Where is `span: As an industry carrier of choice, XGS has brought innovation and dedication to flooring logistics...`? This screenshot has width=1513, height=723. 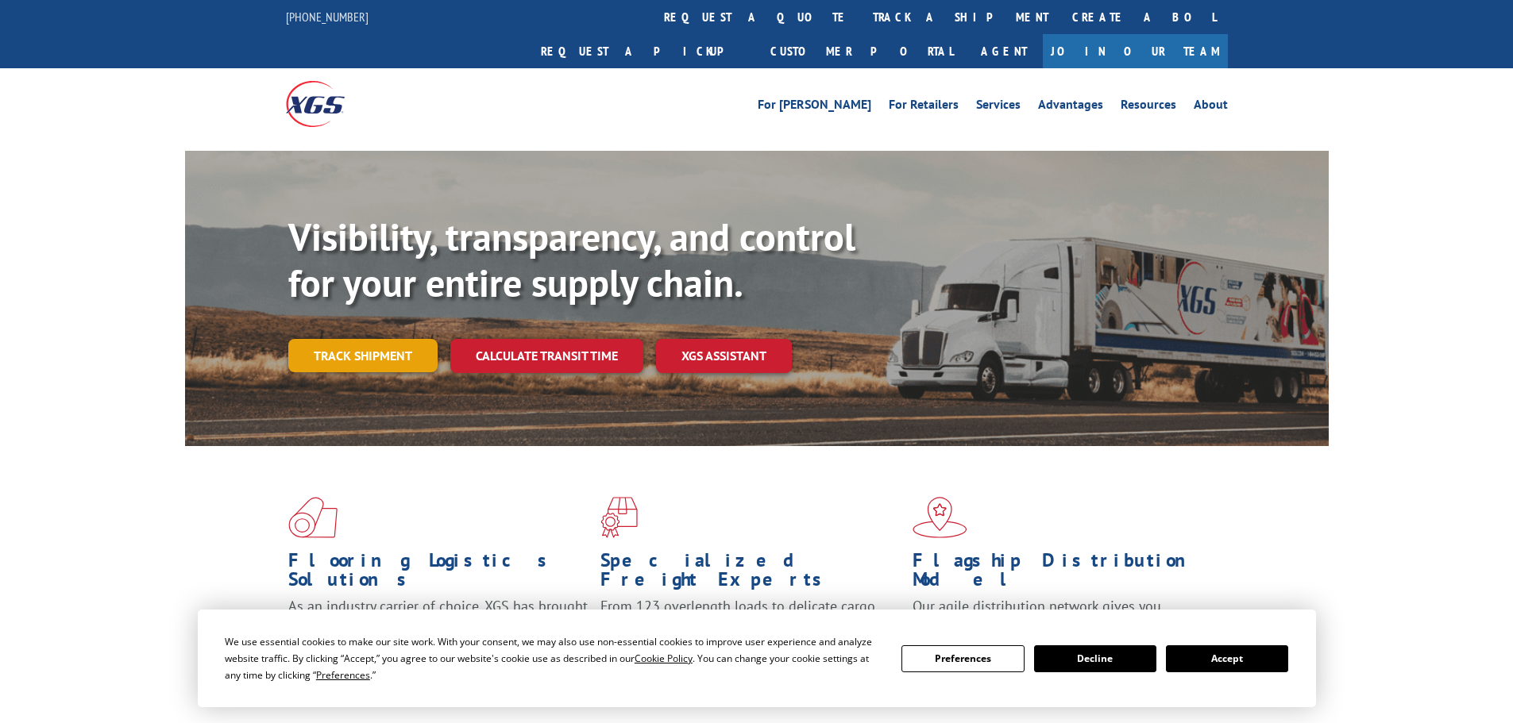 span: As an industry carrier of choice, XGS has brought innovation and dedication to flooring logistics... is located at coordinates (438, 625).